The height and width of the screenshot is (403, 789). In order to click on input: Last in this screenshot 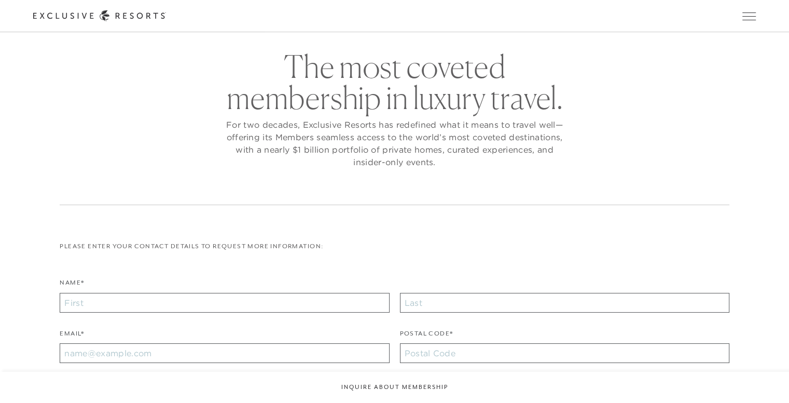, I will do `click(565, 303)`.